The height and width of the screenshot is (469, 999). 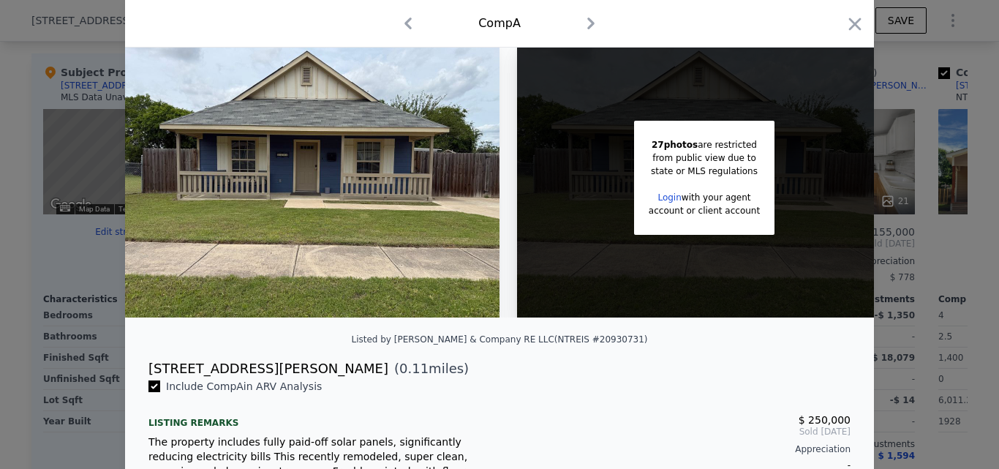 I want to click on div: state or MLS regulations, so click(x=704, y=171).